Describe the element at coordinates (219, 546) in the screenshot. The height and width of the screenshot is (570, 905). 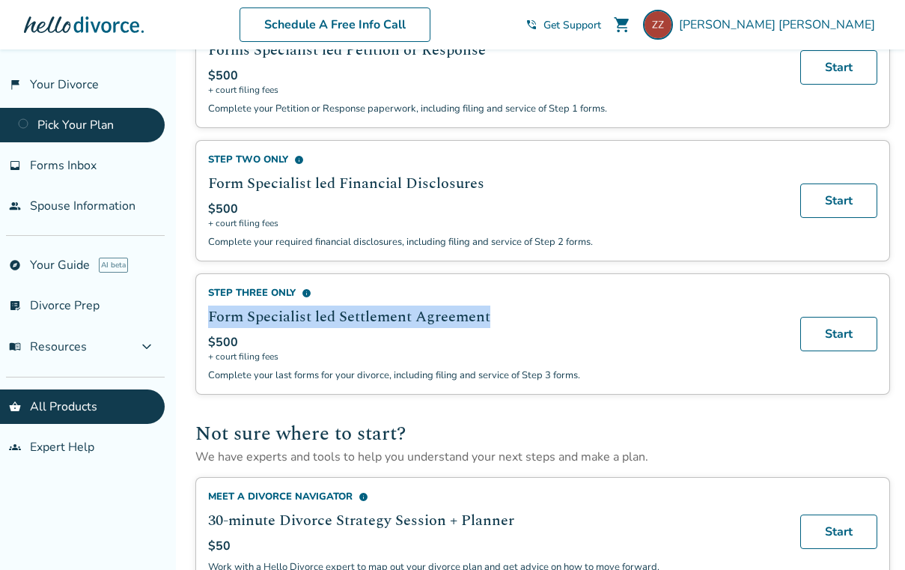
I see `span: $50` at that location.